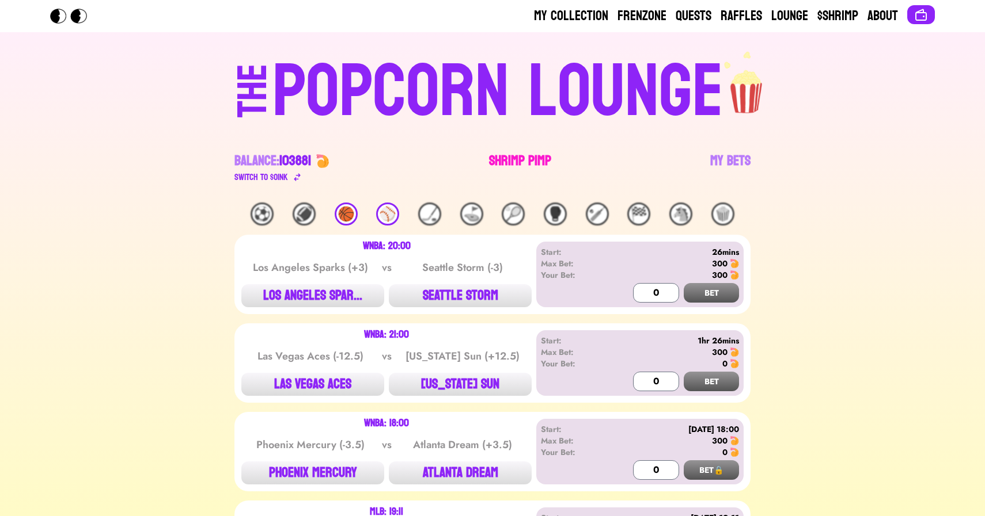 This screenshot has width=985, height=516. Describe the element at coordinates (313, 473) in the screenshot. I see `button: PHOENIX MERCURY` at that location.